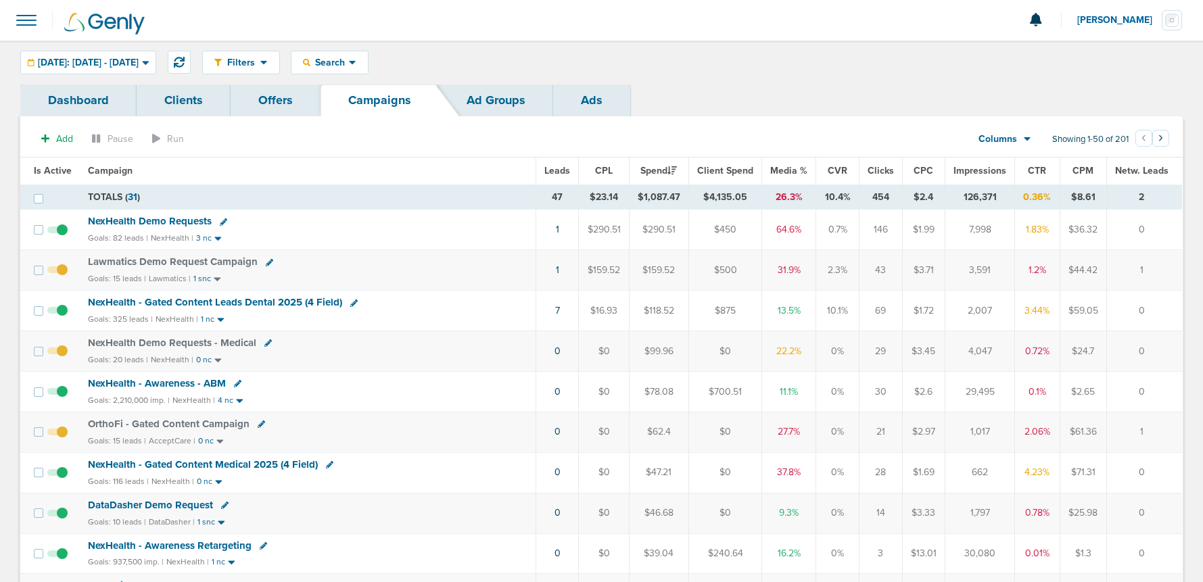  Describe the element at coordinates (923, 270) in the screenshot. I see `td: $3.71` at that location.